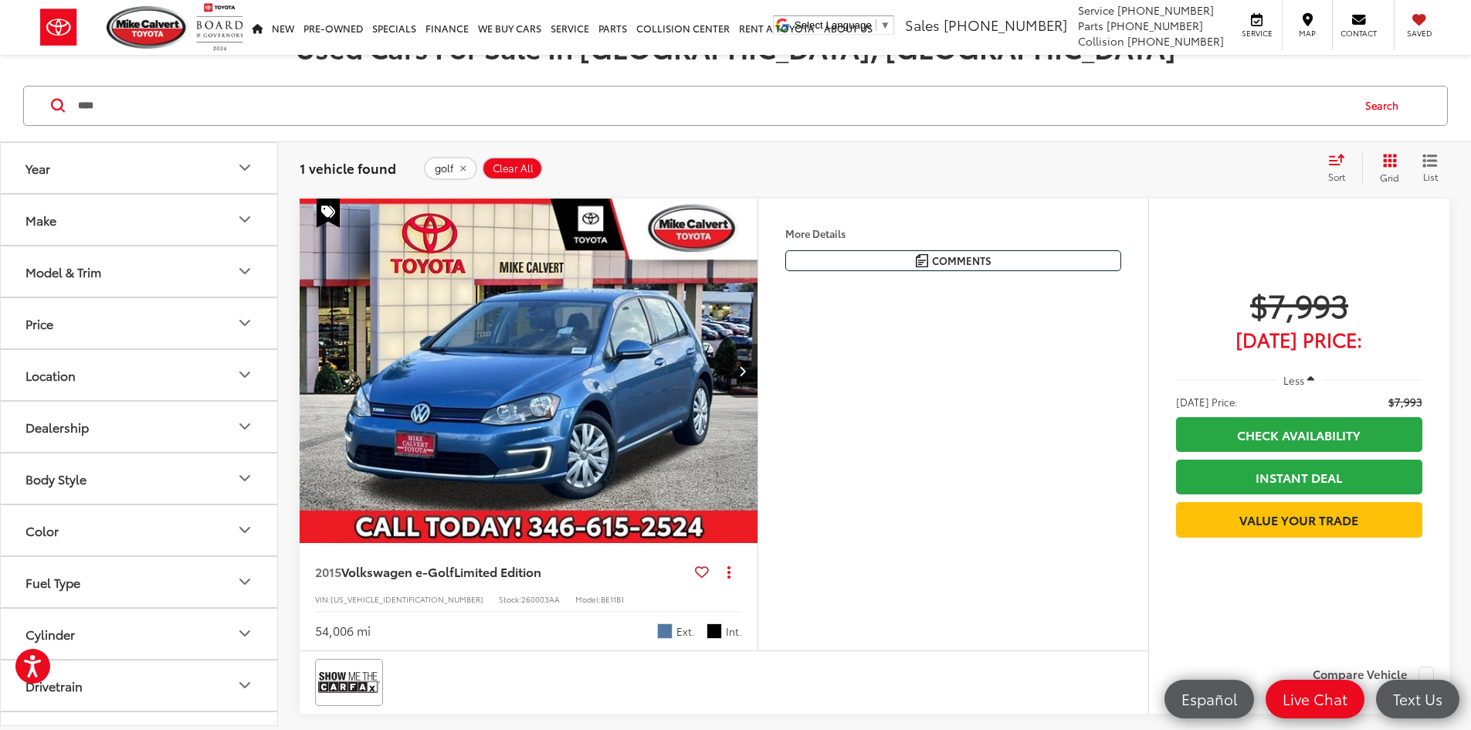 The height and width of the screenshot is (730, 1471). What do you see at coordinates (348, 168) in the screenshot?
I see `span: 1 vehicle found` at bounding box center [348, 168].